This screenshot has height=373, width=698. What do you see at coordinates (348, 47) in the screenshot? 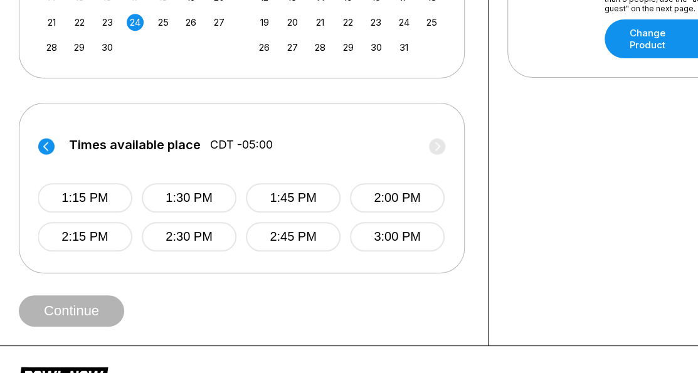
I see `div: Choose Wednesday, October 29th, 2025` at bounding box center [348, 47].